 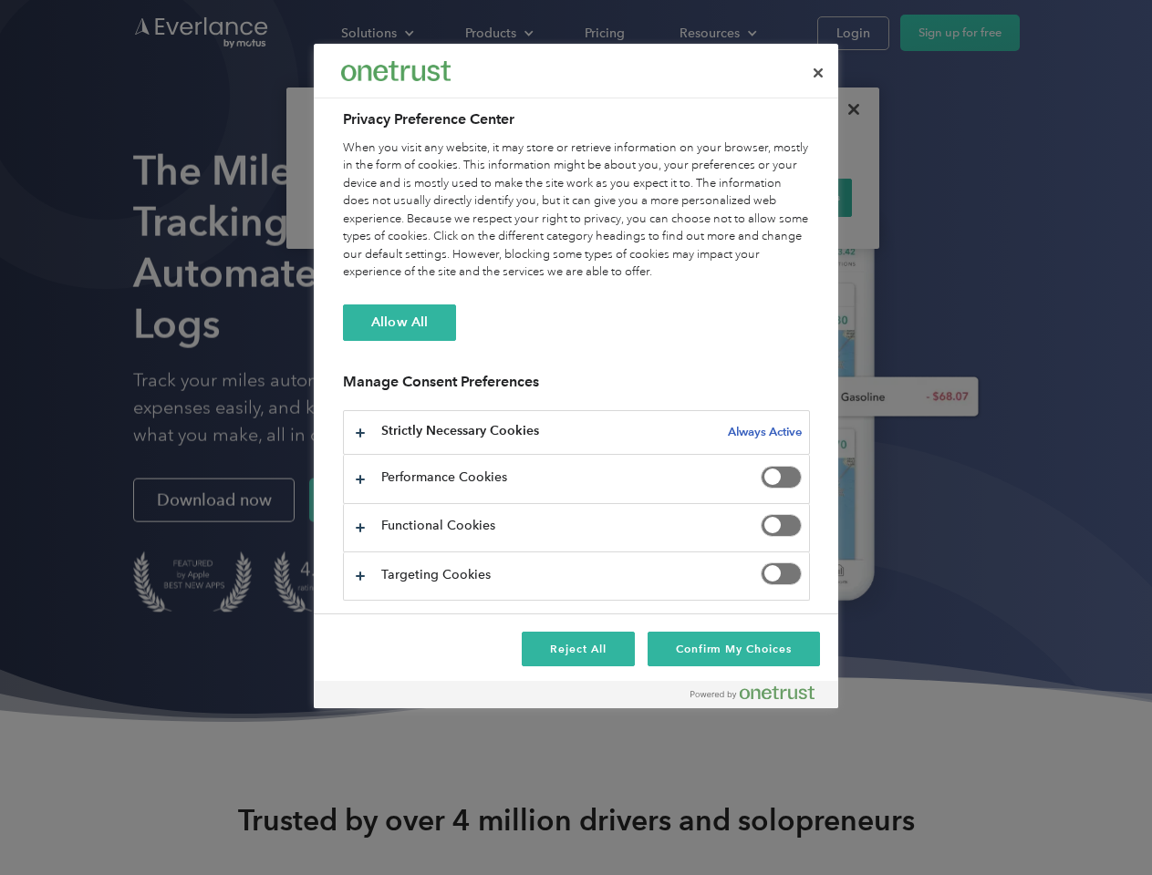 What do you see at coordinates (396, 70) in the screenshot?
I see `img: Everlance` at bounding box center [396, 70].